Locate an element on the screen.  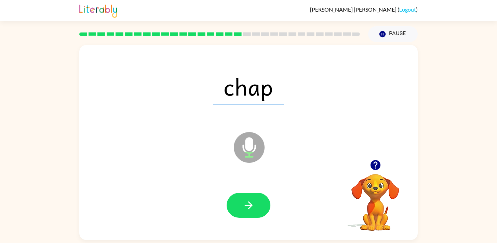
a: Logout is located at coordinates (407, 9).